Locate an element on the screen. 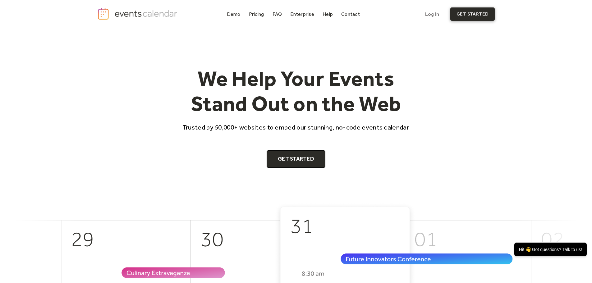  p: Trusted by 50,000+ websites to embed our stunning, no-code events calendar. is located at coordinates (296, 127).